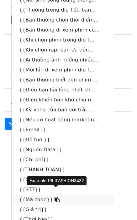 The width and height of the screenshot is (137, 220). What do you see at coordinates (62, 210) in the screenshot?
I see `a: {{Giá trị}}` at bounding box center [62, 210].